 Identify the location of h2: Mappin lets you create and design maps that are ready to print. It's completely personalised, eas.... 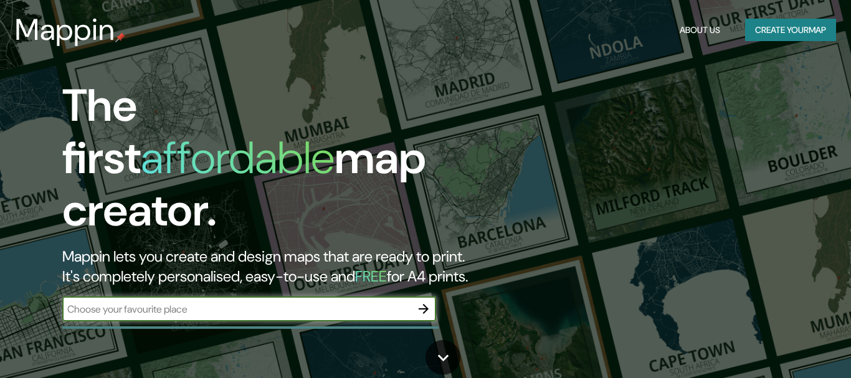
(275, 267).